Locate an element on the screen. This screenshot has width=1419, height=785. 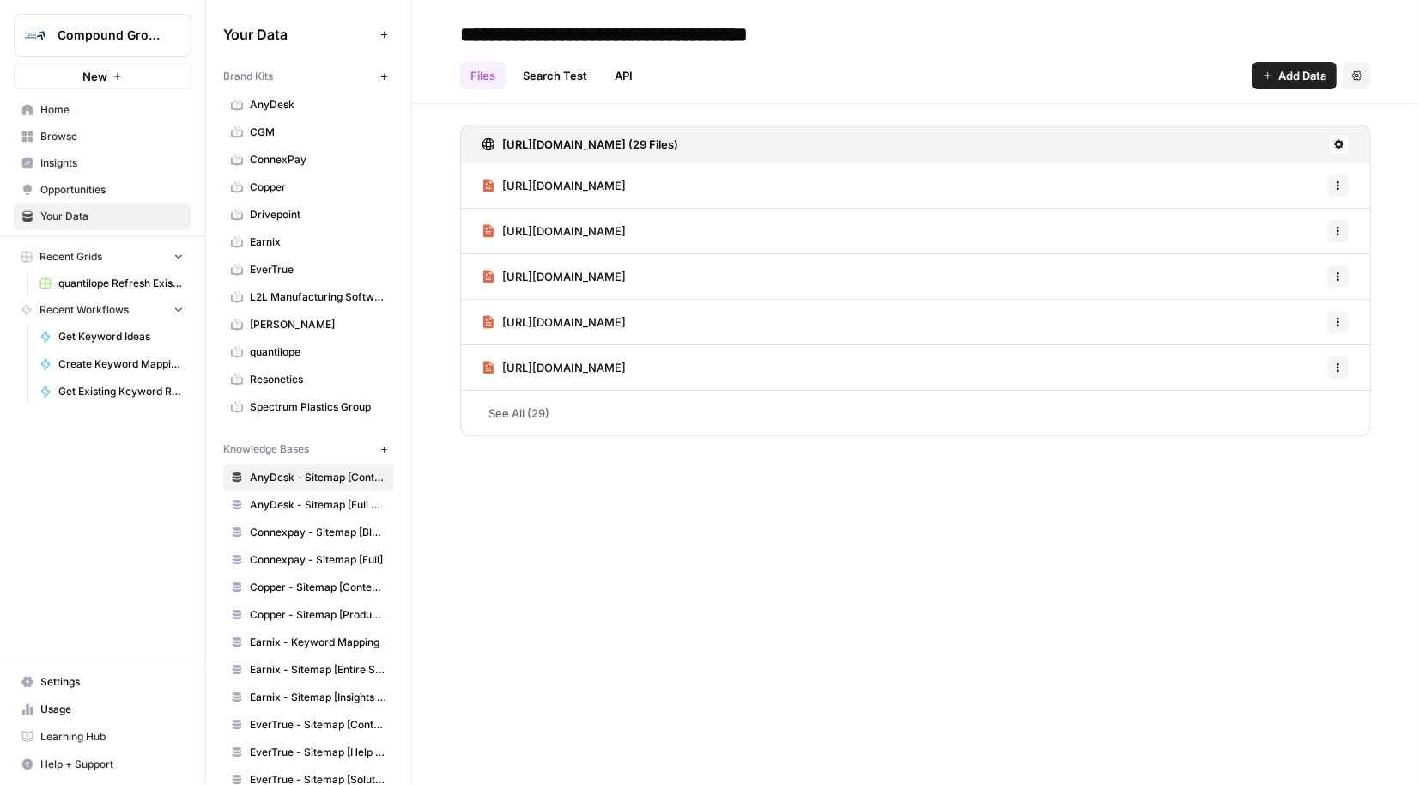
span: Copper is located at coordinates (318, 187).